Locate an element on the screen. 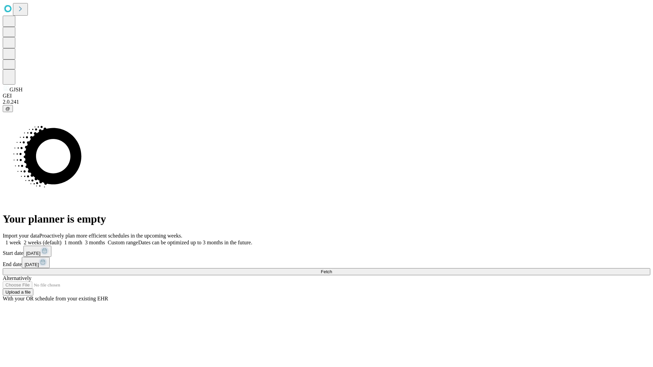 Image resolution: width=653 pixels, height=367 pixels. span: Import your data is located at coordinates (21, 236).